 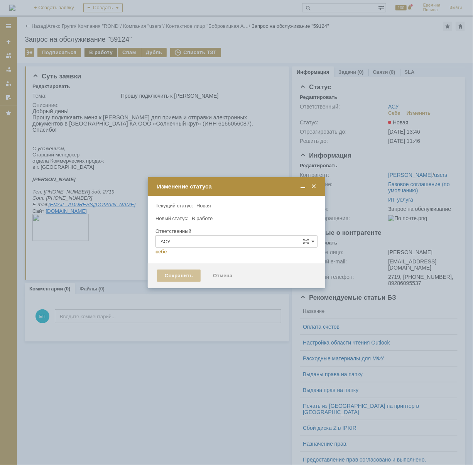 I want to click on label: Новый статус:, so click(x=172, y=218).